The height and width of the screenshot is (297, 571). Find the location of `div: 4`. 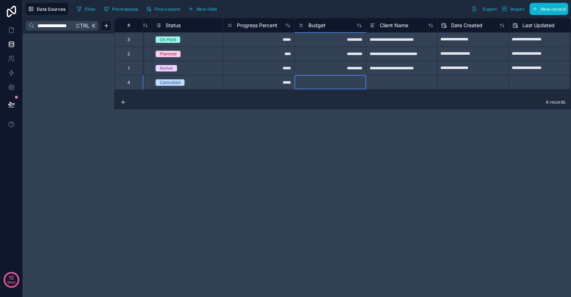

div: 4 is located at coordinates (129, 82).